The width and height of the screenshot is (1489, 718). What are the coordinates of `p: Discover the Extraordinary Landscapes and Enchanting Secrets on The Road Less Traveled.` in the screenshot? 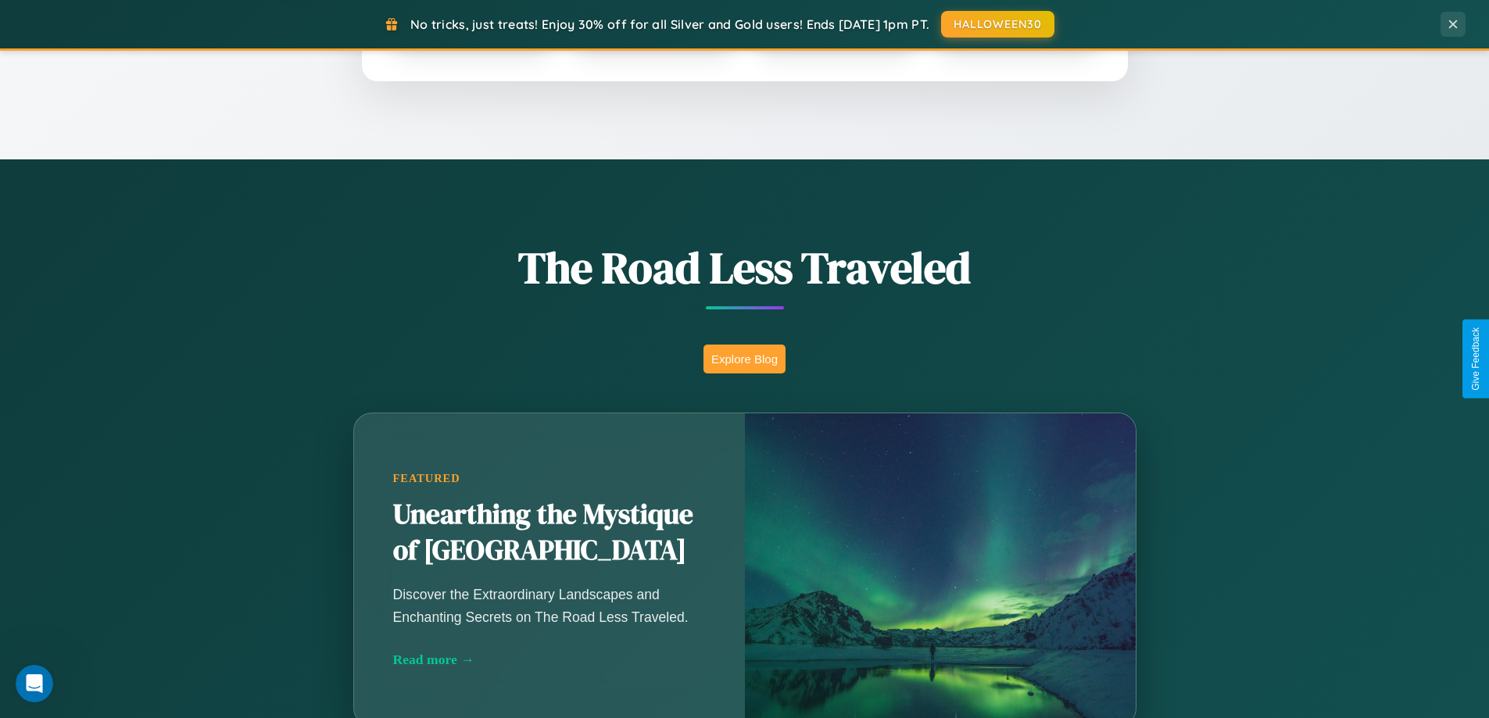 It's located at (550, 606).